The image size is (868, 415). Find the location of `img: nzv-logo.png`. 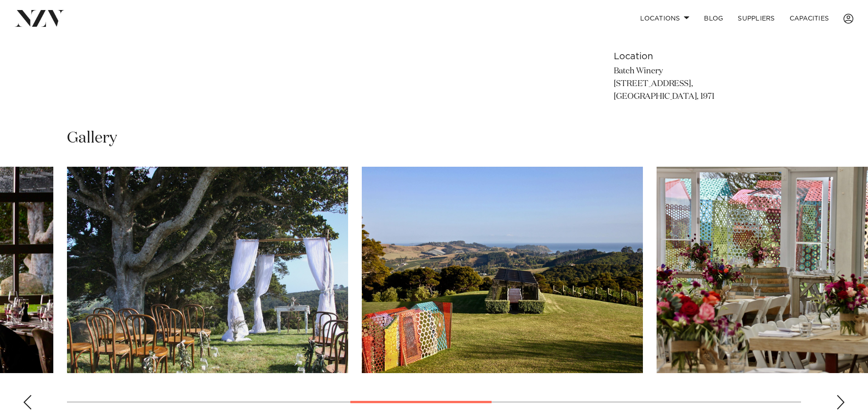

img: nzv-logo.png is located at coordinates (39, 18).